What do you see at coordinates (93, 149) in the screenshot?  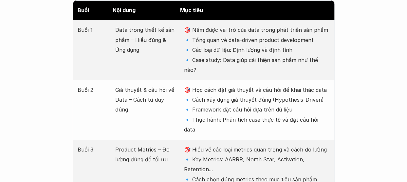 I see `p: Buổi 3` at bounding box center [93, 149].